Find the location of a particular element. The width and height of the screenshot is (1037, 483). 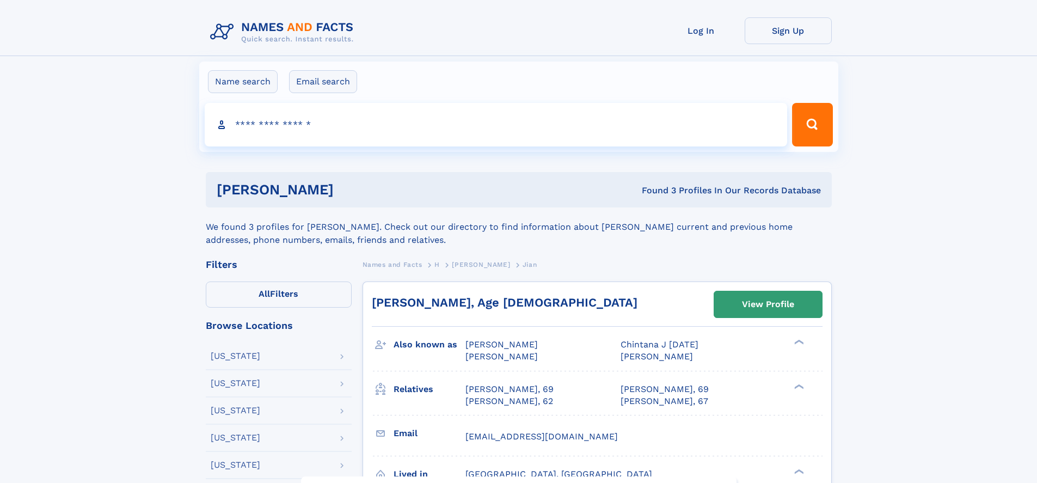

a: Names and Facts is located at coordinates (392, 264).